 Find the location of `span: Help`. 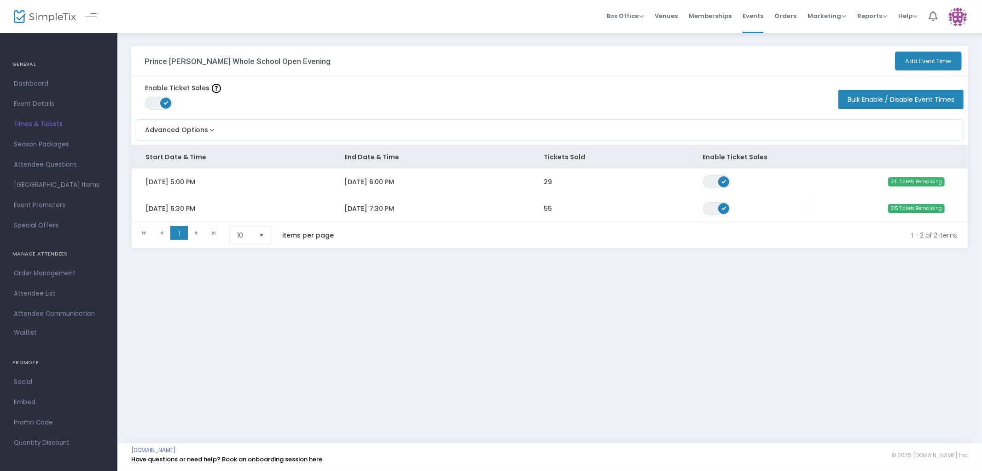

span: Help is located at coordinates (908, 16).